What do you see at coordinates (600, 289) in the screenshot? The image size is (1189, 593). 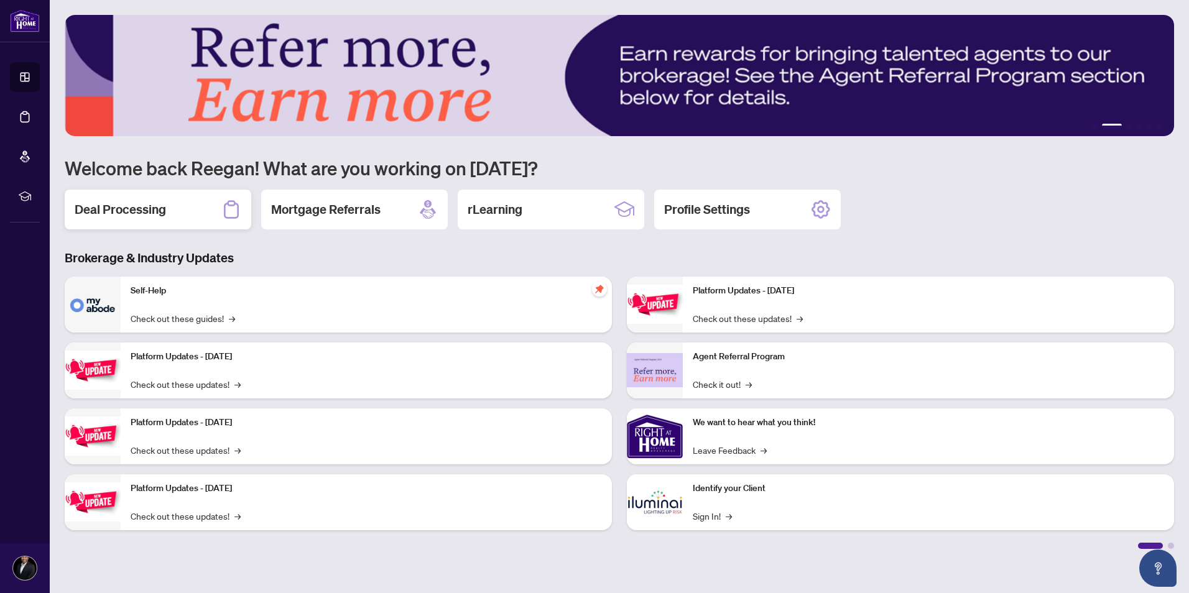 I see `span: pushpin` at bounding box center [600, 289].